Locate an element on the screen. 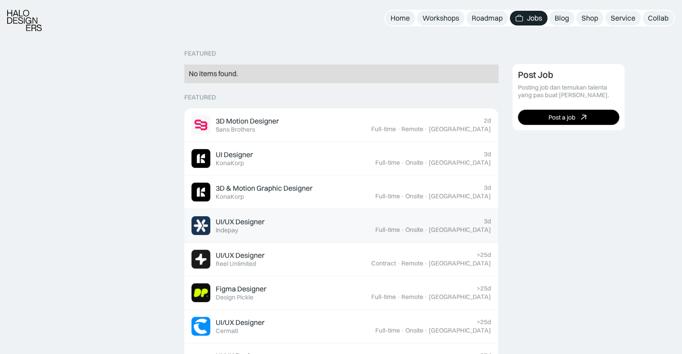 Image resolution: width=682 pixels, height=354 pixels. div: Indepay is located at coordinates (227, 230).